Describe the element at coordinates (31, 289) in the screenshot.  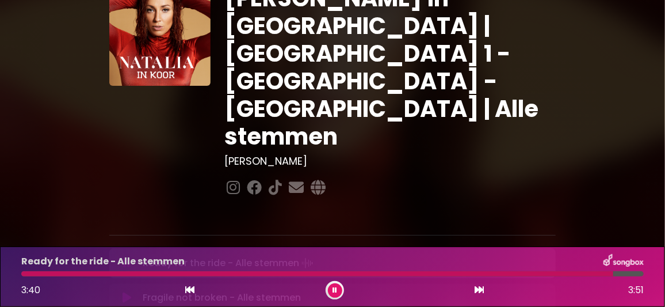
I see `span: 3:40` at that location.